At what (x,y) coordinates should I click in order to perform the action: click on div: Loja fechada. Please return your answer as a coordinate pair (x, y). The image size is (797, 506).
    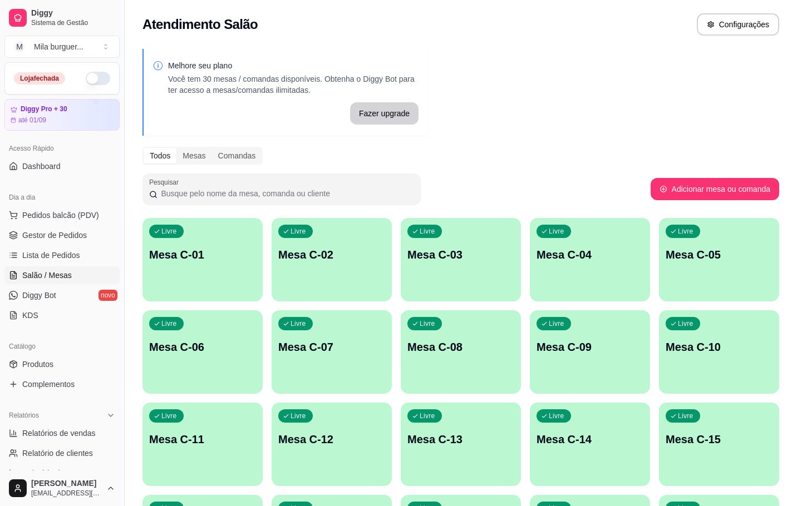
    Looking at the image, I should click on (40, 78).